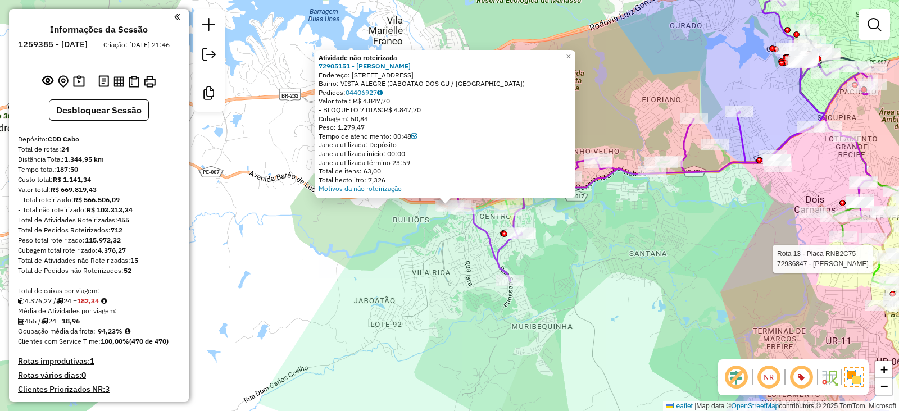 The width and height of the screenshot is (899, 411). Describe the element at coordinates (103, 81) in the screenshot. I see `button: Logs desbloquear sessão` at that location.